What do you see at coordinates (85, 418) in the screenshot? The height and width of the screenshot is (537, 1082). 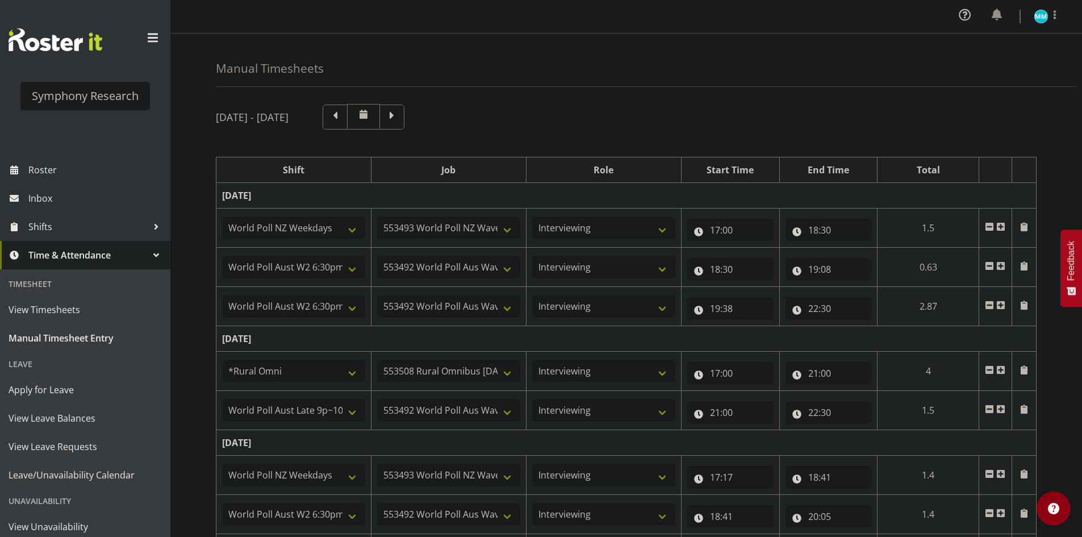 I see `span: View Leave Balances` at bounding box center [85, 418].